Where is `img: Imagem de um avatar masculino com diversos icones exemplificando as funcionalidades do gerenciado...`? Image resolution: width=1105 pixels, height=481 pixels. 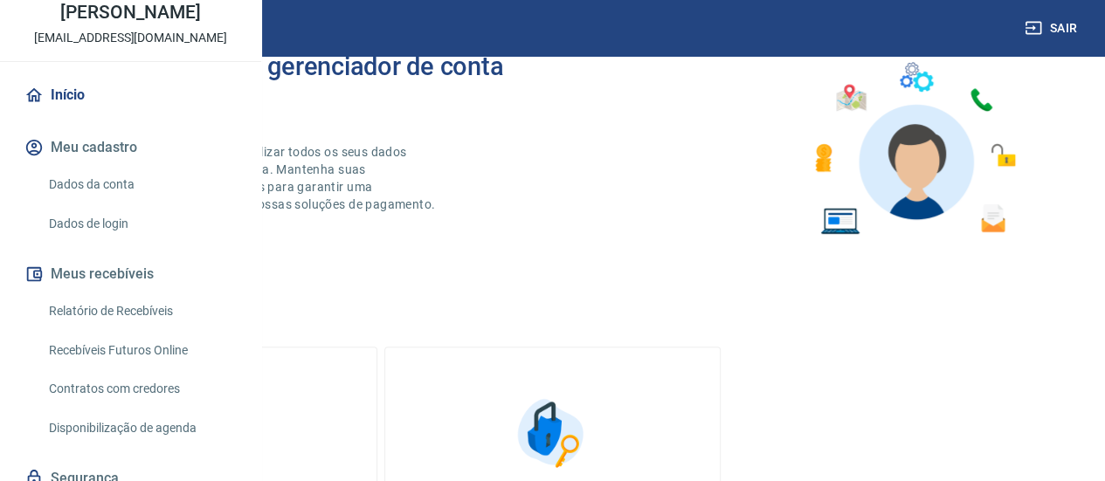
img: Imagem de um avatar masculino com diversos icones exemplificando as funcionalidades do gerenciado... is located at coordinates (914, 148).